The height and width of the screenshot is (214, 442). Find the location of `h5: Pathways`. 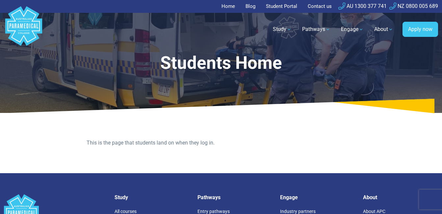

h5: Pathways is located at coordinates (235, 197).